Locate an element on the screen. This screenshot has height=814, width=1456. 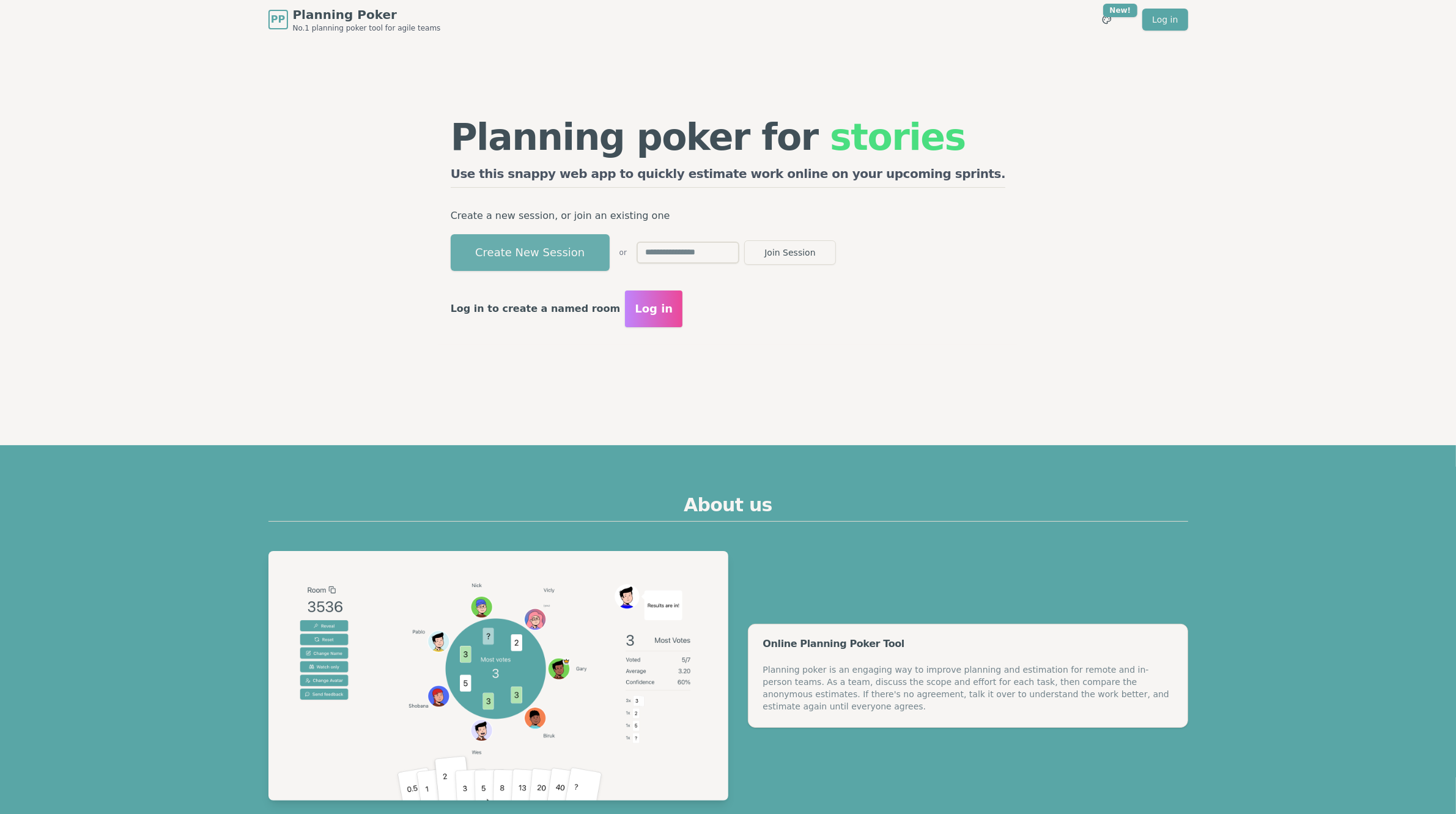
div: Online Planning Poker Tool is located at coordinates (968, 644).